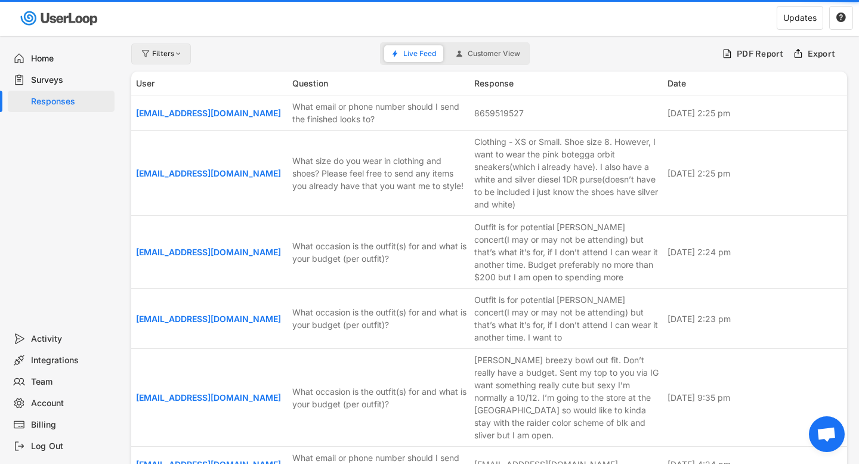 This screenshot has width=859, height=464. I want to click on div: Activity, so click(70, 339).